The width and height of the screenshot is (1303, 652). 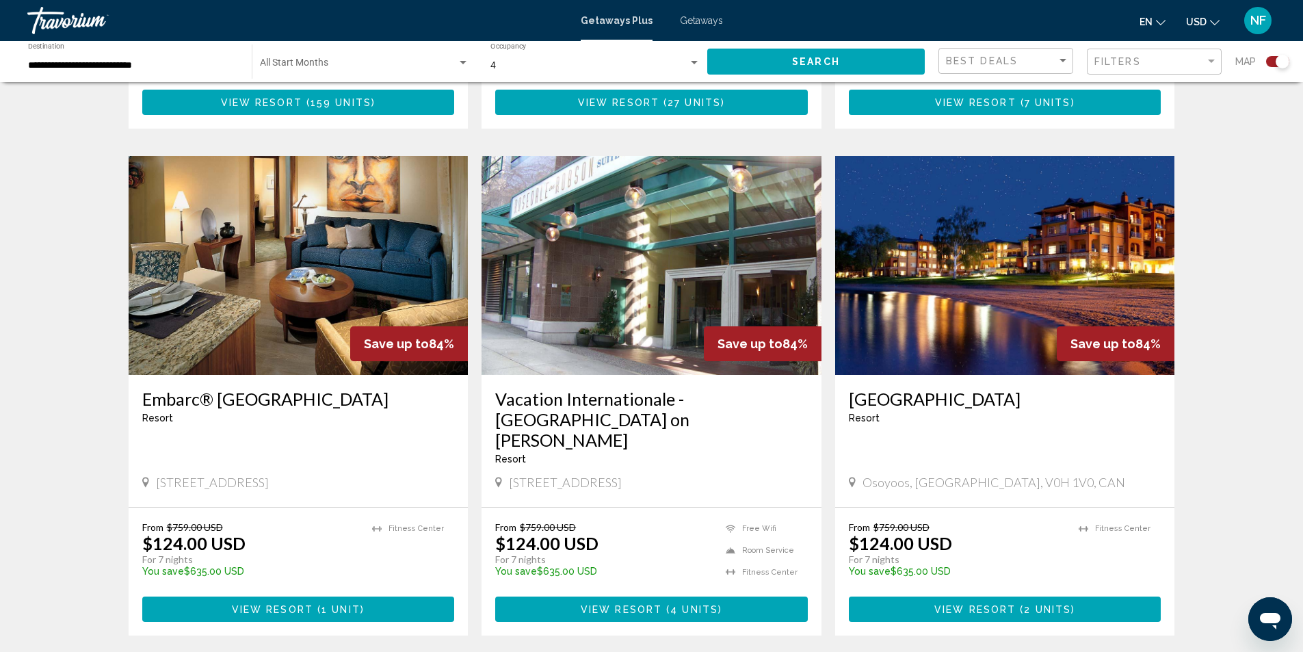 What do you see at coordinates (1258, 21) in the screenshot?
I see `button: User Menu` at bounding box center [1258, 21].